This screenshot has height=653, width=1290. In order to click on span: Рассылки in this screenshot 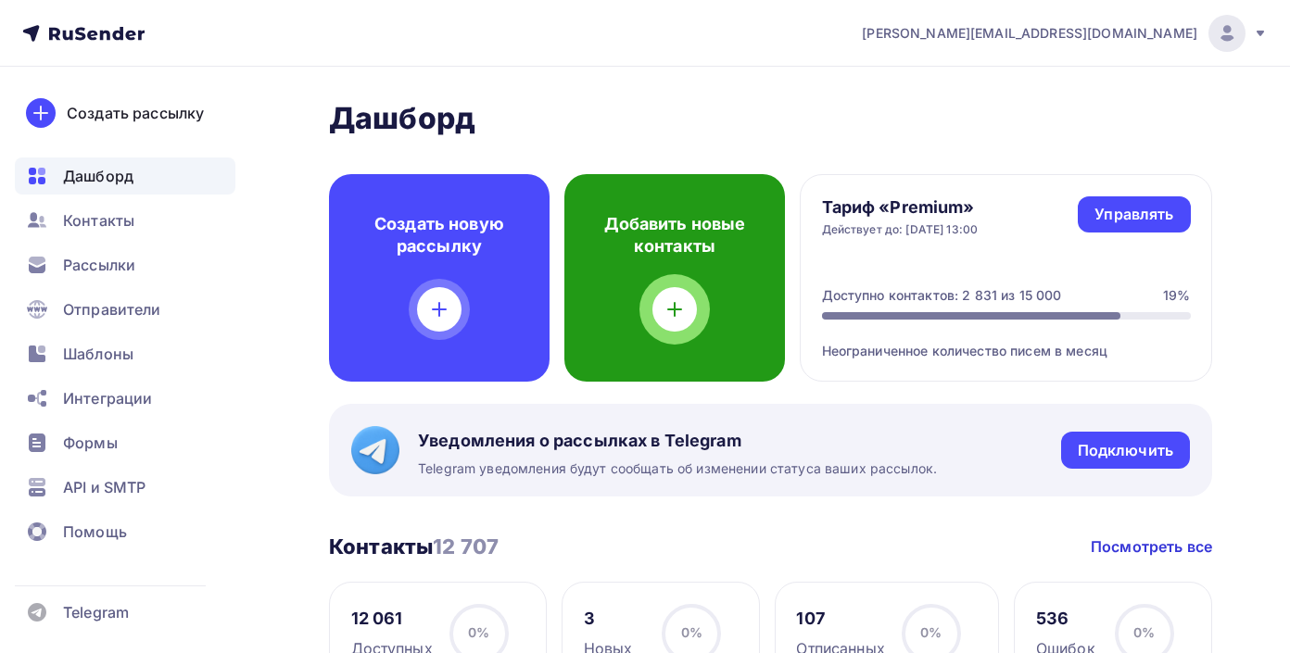, I will do `click(99, 265)`.